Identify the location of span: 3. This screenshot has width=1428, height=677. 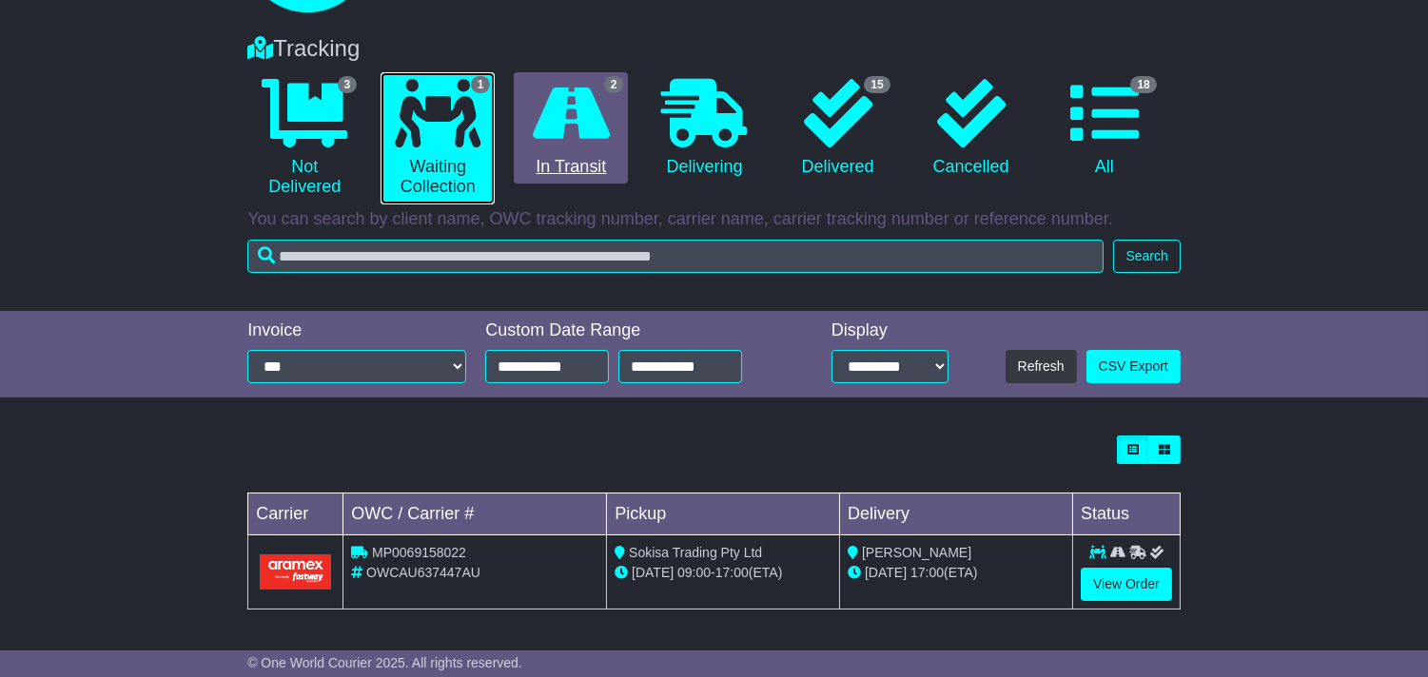
(347, 85).